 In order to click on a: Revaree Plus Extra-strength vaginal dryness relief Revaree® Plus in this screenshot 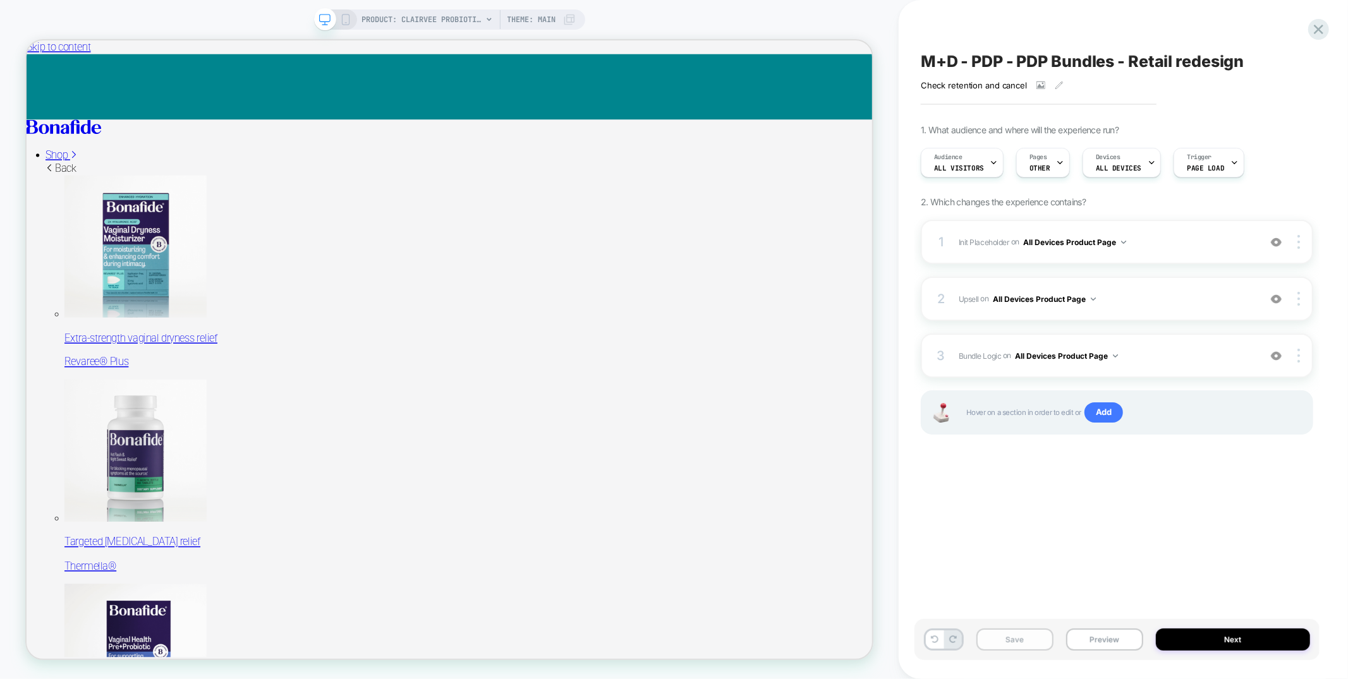, I will do `click(589, 309)`.